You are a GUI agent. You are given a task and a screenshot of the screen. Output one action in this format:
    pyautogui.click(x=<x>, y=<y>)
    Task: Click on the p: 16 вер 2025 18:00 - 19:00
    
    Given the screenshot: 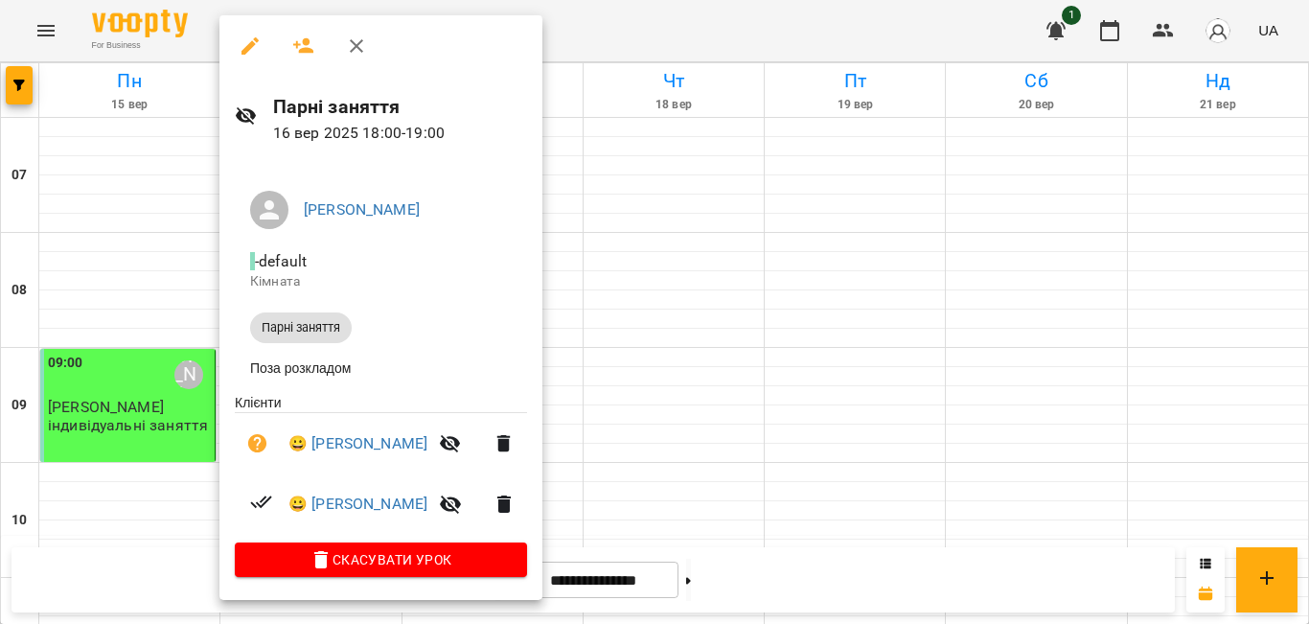 What is the action you would take?
    pyautogui.click(x=399, y=133)
    